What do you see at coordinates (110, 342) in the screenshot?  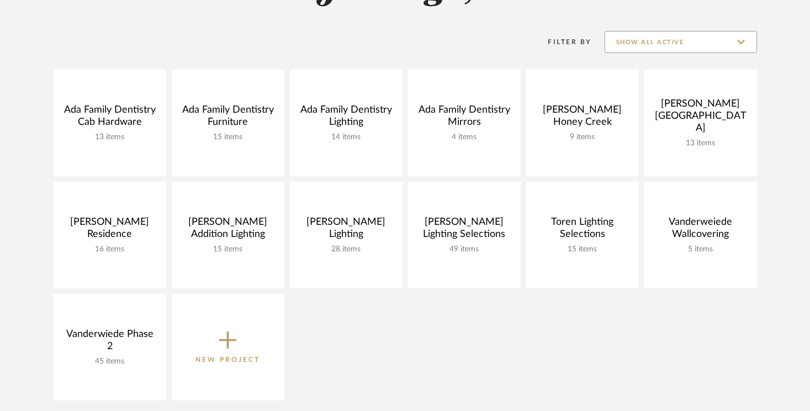 I see `div: Vanderwiede Phase 2` at bounding box center [110, 342].